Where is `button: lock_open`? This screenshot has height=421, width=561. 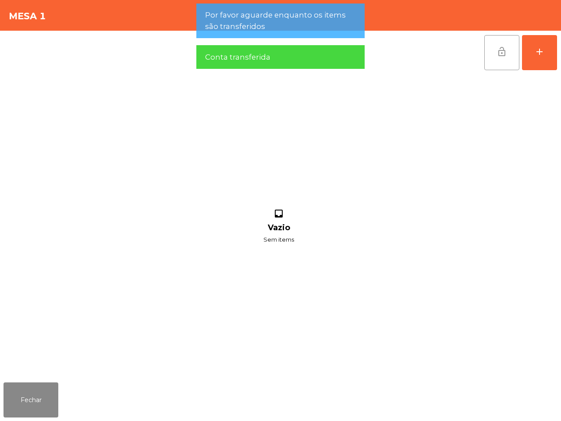 button: lock_open is located at coordinates (502, 53).